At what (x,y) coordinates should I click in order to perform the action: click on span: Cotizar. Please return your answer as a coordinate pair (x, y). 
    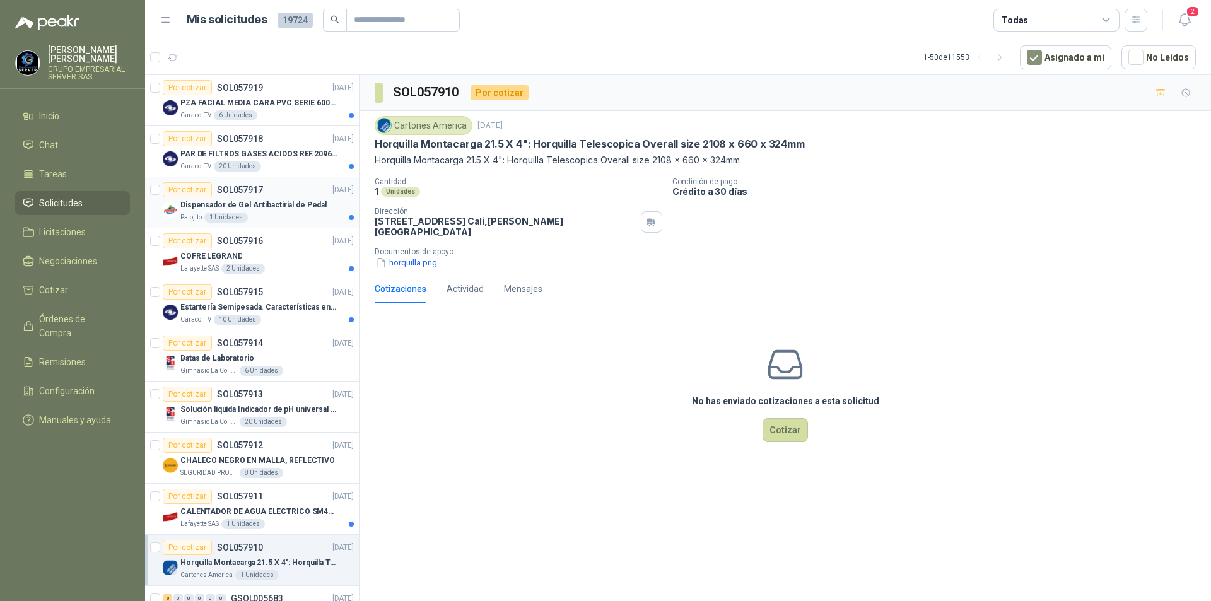
    Looking at the image, I should click on (54, 290).